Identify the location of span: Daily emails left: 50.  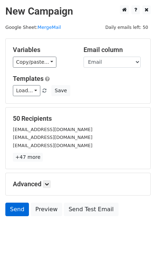
(126, 27).